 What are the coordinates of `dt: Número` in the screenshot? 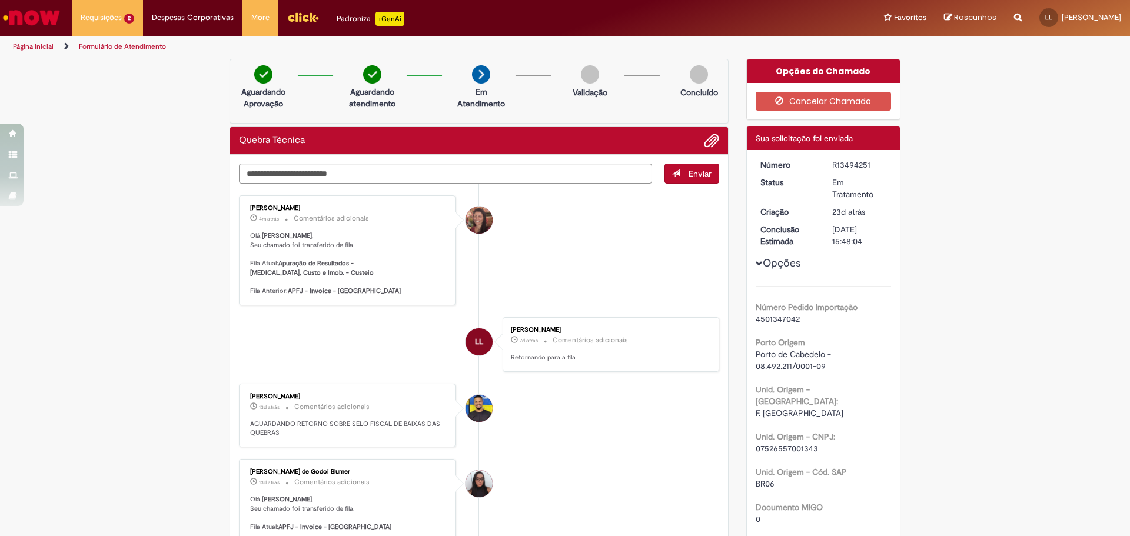 It's located at (787, 165).